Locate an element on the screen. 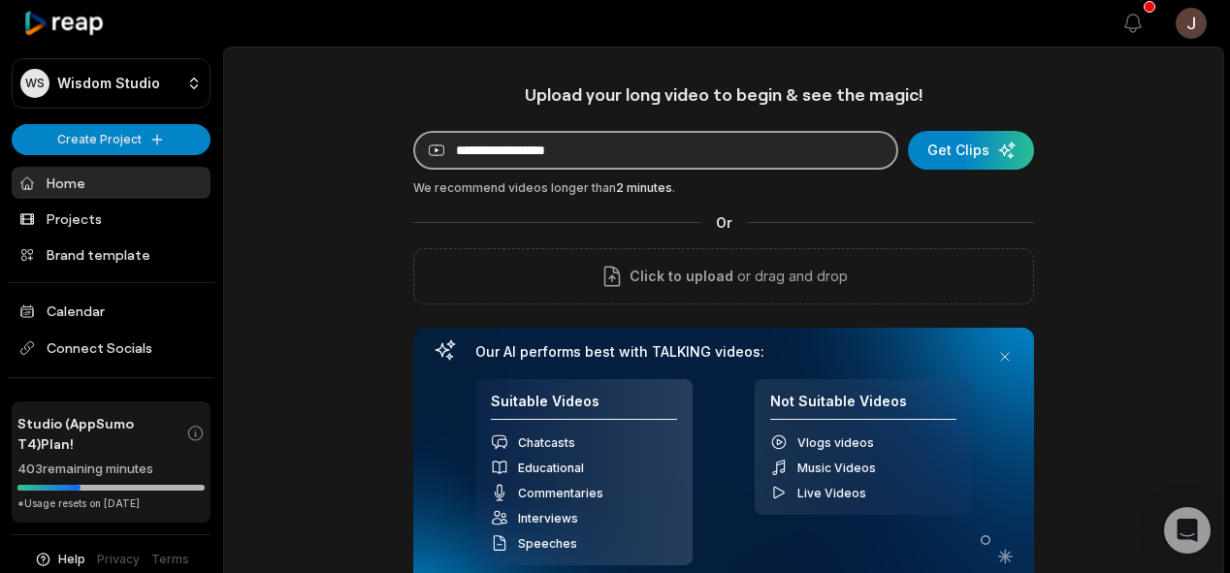 Image resolution: width=1230 pixels, height=573 pixels. span: Commentaries is located at coordinates (561, 493).